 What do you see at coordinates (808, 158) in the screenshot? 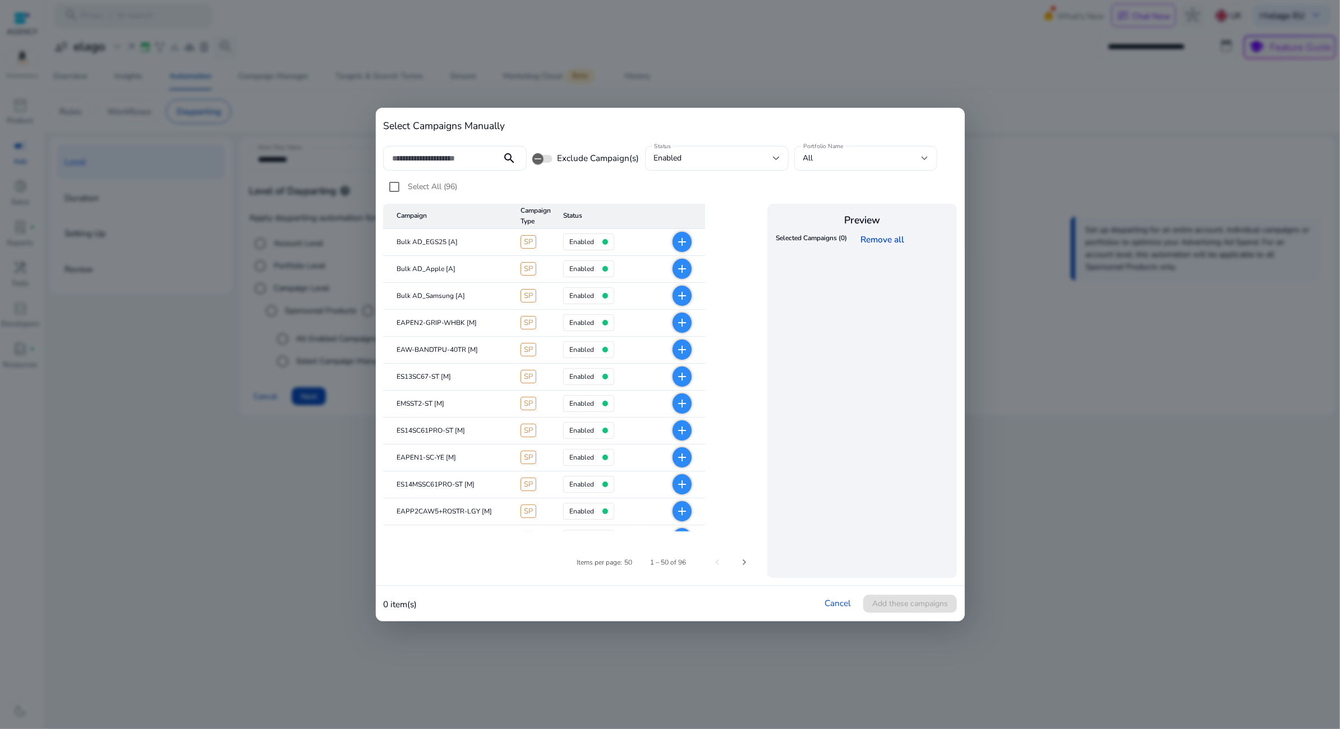
I see `span: All` at bounding box center [808, 158].